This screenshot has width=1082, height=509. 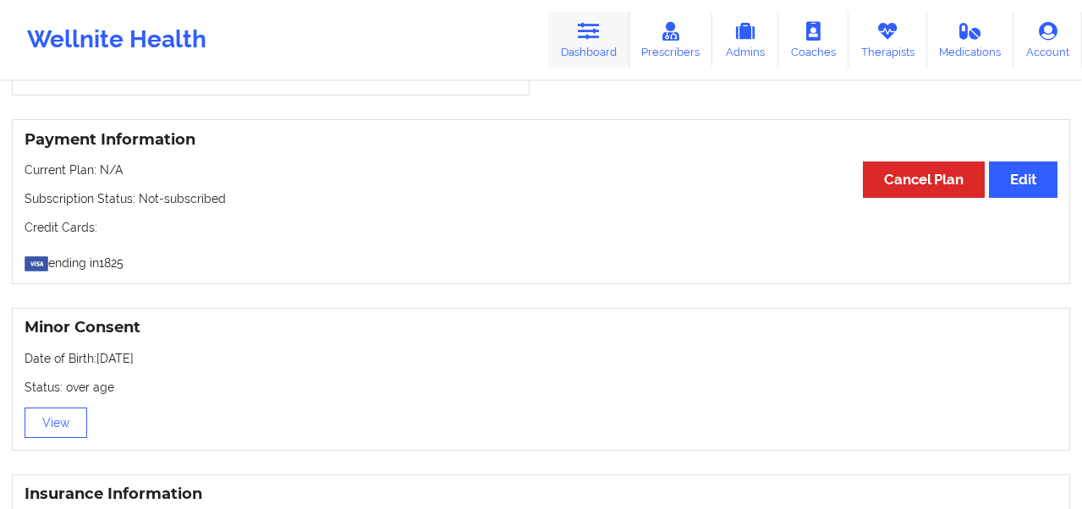 What do you see at coordinates (813, 40) in the screenshot?
I see `a: Coaches` at bounding box center [813, 40].